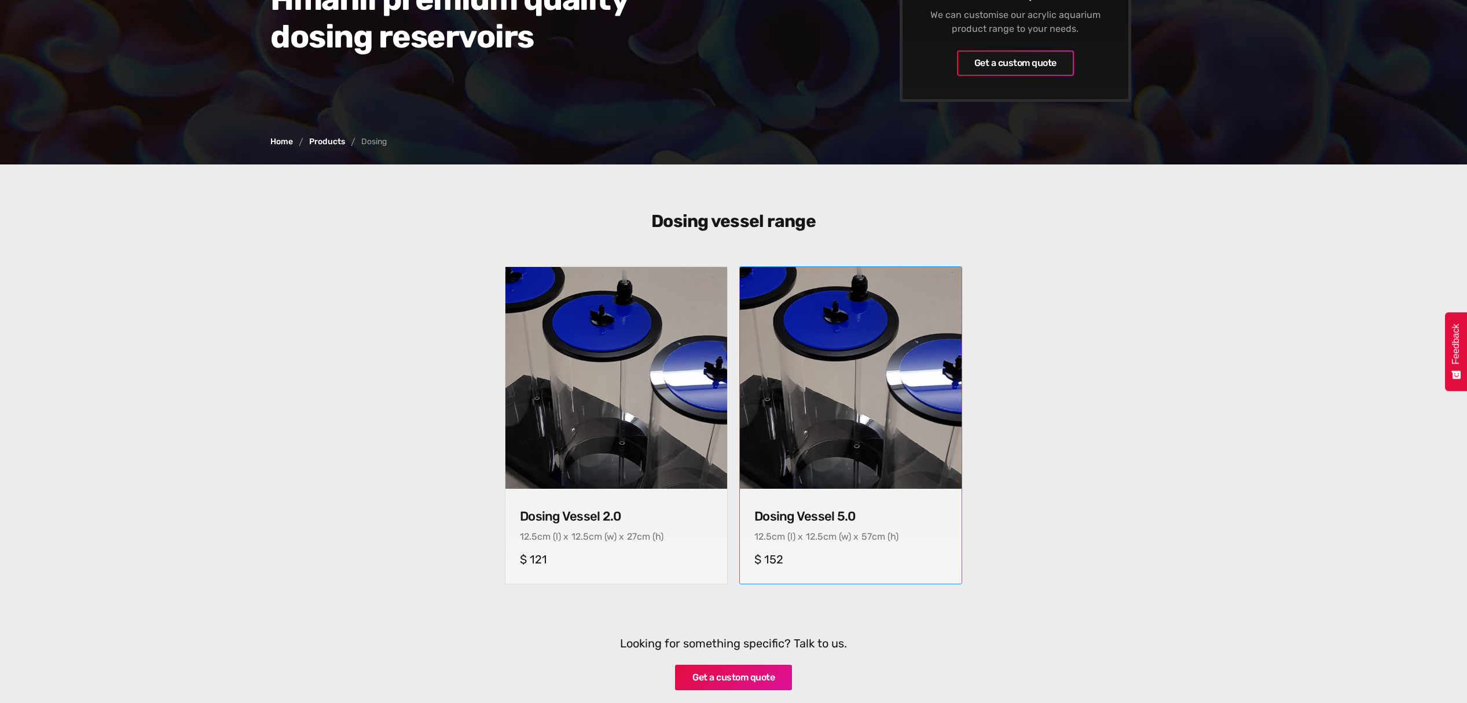 The height and width of the screenshot is (703, 1467). Describe the element at coordinates (374, 142) in the screenshot. I see `div: Dosing` at that location.